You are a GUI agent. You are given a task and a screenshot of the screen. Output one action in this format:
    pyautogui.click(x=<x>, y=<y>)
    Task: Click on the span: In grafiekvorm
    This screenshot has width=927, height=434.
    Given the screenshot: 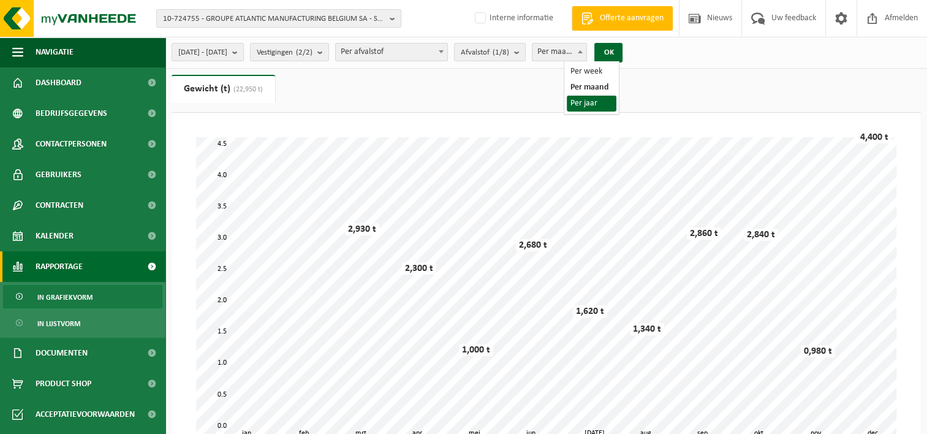 What is the action you would take?
    pyautogui.click(x=65, y=297)
    